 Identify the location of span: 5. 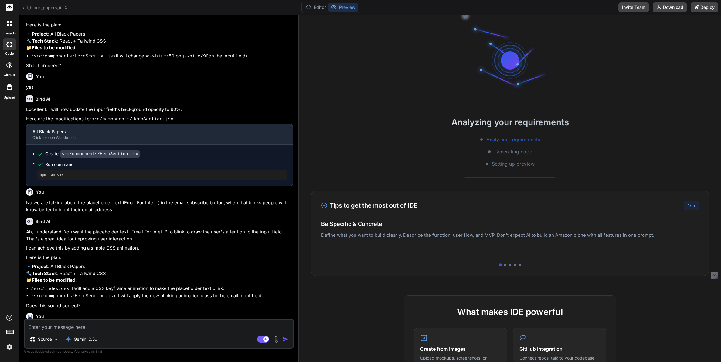
(694, 205).